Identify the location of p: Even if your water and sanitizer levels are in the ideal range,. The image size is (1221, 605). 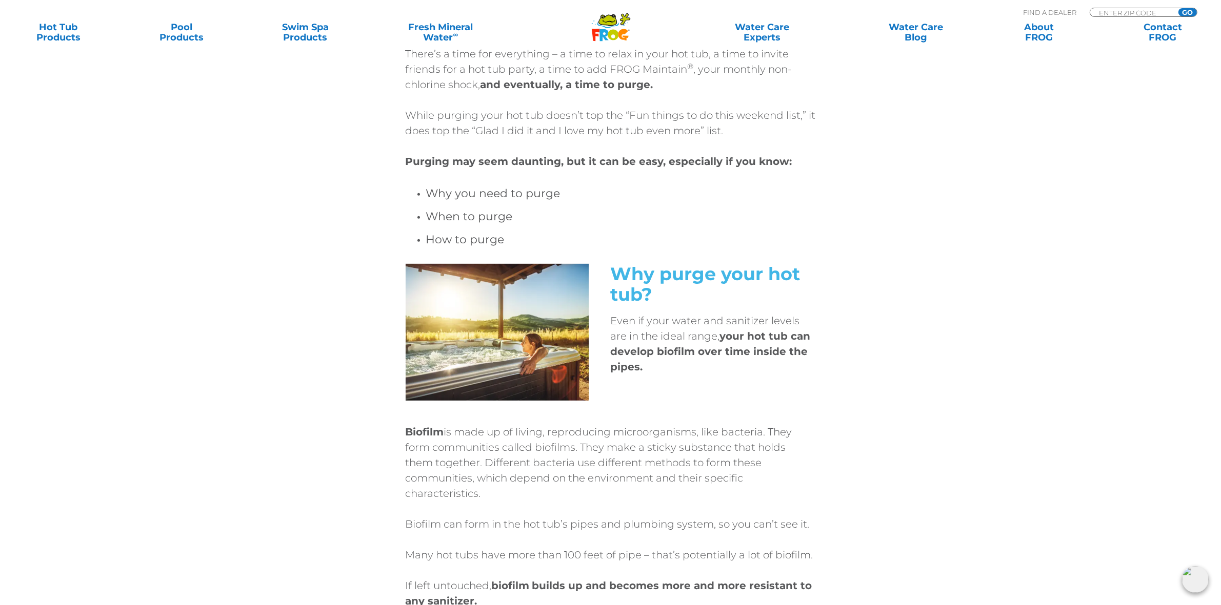
(713, 344).